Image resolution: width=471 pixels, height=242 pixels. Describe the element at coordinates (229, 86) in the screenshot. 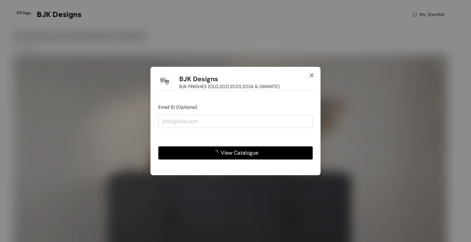

I see `span: BJK FINISHES (OLD,2021,2023,2024 & GRANITE)` at that location.